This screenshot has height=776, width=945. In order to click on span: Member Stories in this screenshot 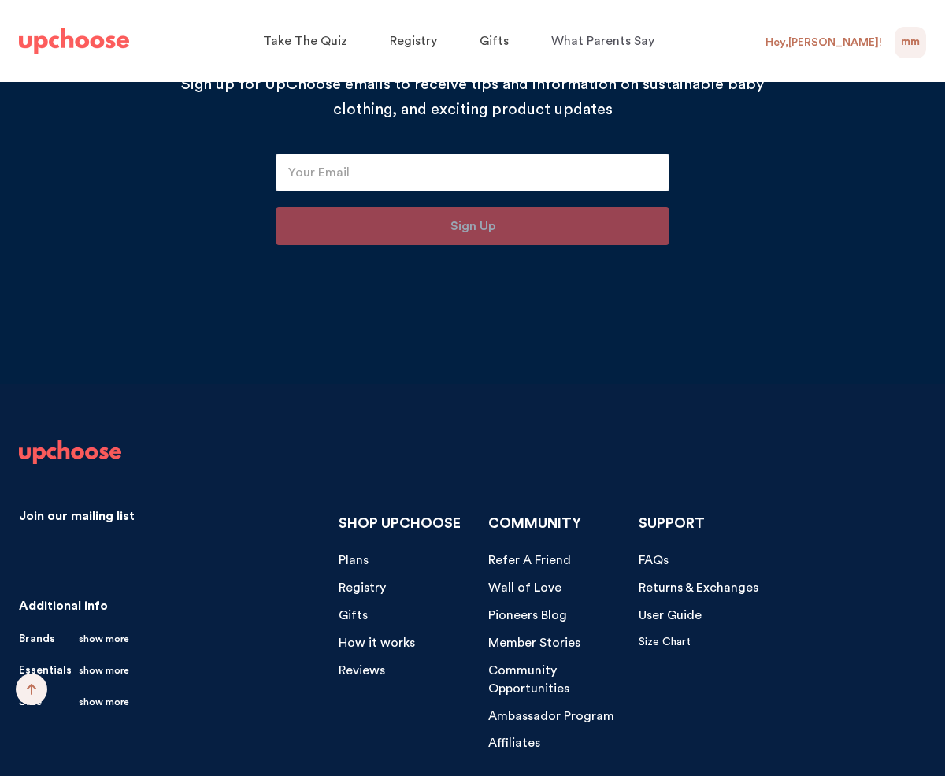, I will do `click(534, 643)`.